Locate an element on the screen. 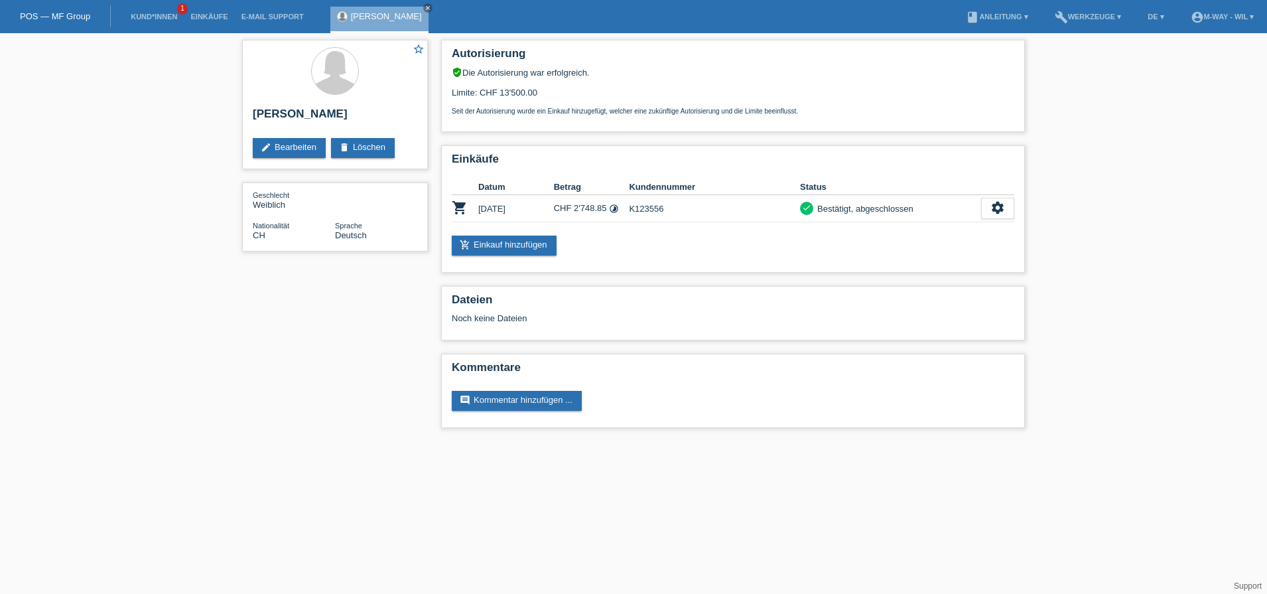  span: Sprache is located at coordinates (348, 225).